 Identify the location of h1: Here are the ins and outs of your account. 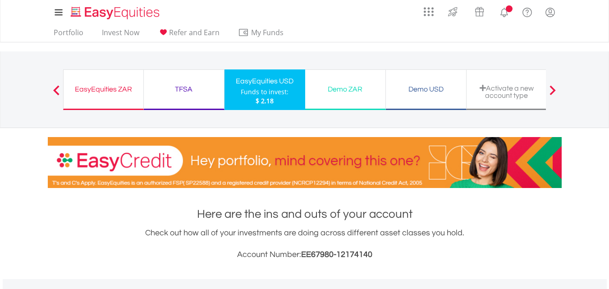
(305, 214).